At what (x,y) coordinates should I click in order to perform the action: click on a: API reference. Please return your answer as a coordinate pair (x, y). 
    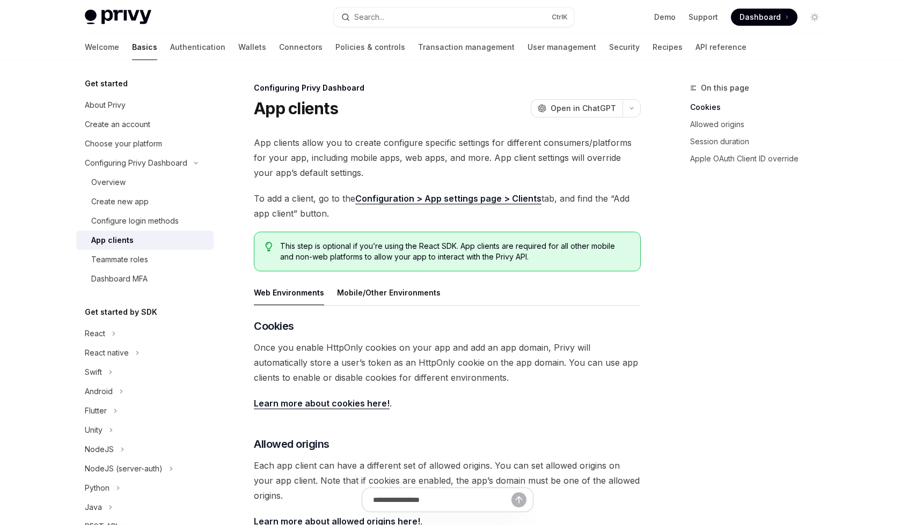
    Looking at the image, I should click on (721, 47).